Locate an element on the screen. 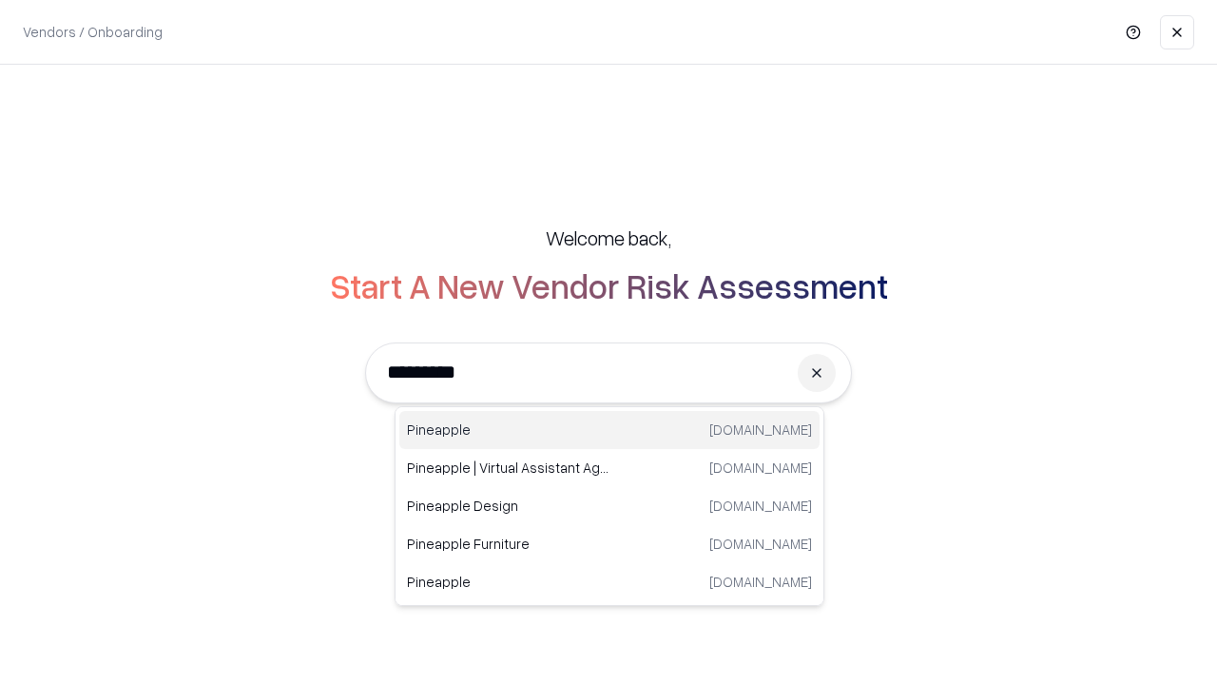  p: Vendors / Onboarding is located at coordinates (92, 31).